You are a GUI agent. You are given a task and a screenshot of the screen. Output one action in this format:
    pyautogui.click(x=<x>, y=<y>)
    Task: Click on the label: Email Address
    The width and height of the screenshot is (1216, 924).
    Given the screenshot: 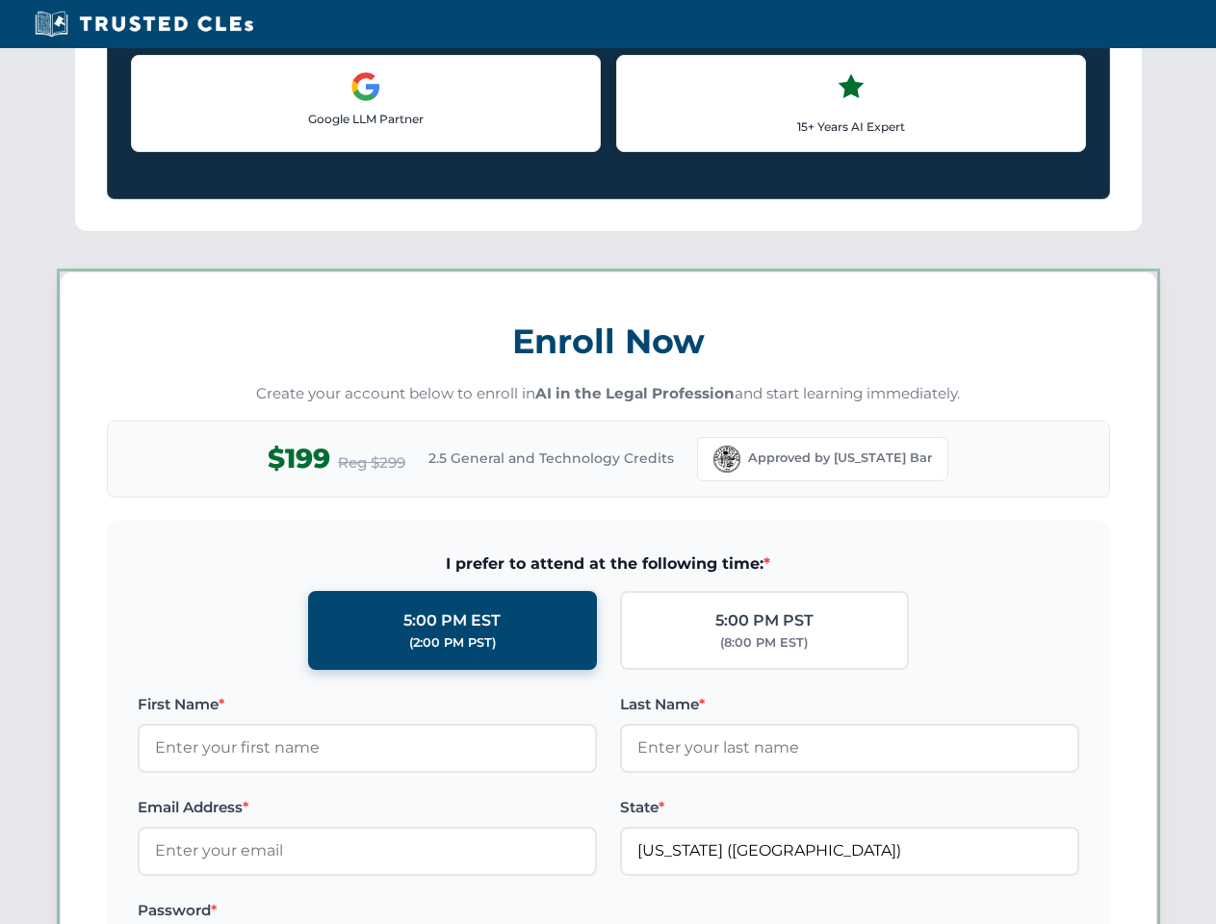 What is the action you would take?
    pyautogui.click(x=367, y=808)
    